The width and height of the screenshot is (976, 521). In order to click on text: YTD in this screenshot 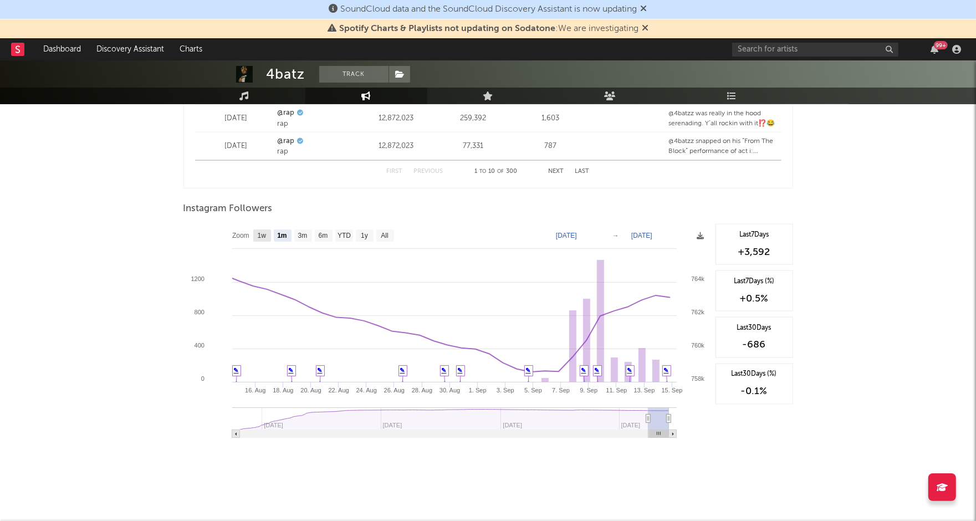, I will do `click(344, 236)`.